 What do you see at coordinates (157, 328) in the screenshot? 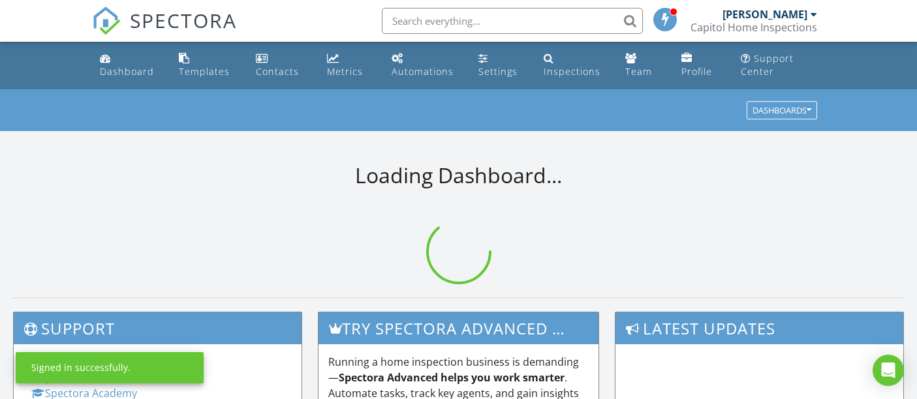
I see `h3: Support` at bounding box center [157, 328].